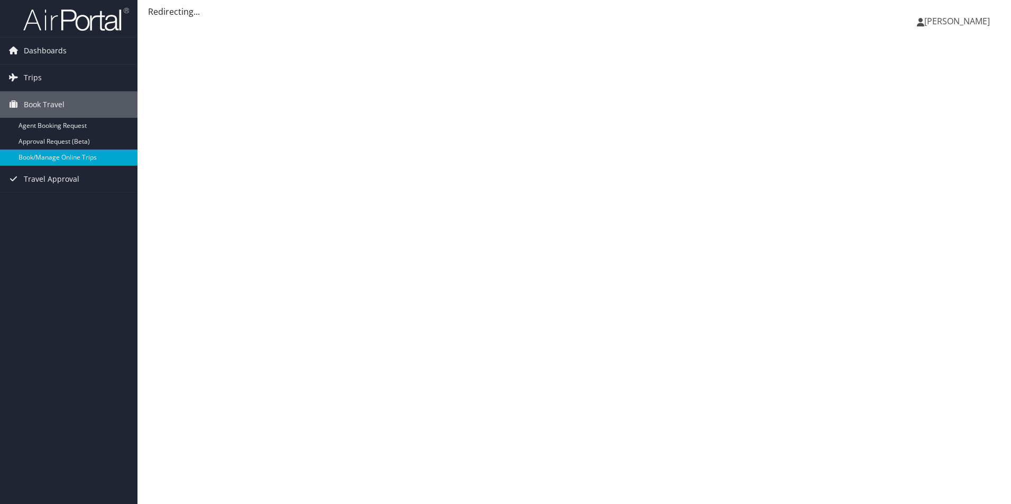  What do you see at coordinates (51, 179) in the screenshot?
I see `span: Travel Approval` at bounding box center [51, 179].